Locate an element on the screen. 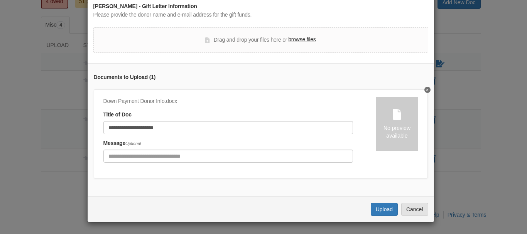 The image size is (527, 234). span: Optional is located at coordinates (133, 144).